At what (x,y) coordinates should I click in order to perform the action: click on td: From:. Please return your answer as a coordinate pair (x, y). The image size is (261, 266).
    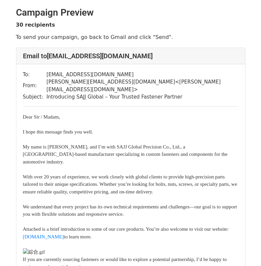
    Looking at the image, I should click on (35, 85).